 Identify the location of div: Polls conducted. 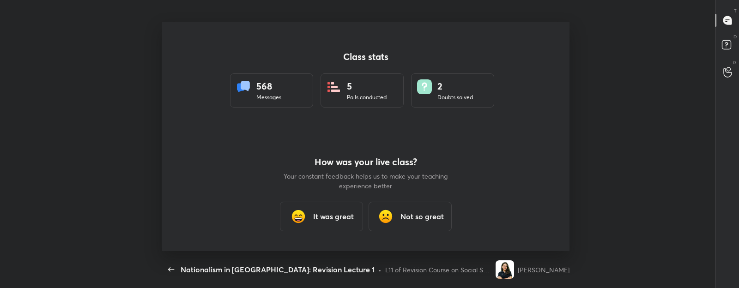
(367, 97).